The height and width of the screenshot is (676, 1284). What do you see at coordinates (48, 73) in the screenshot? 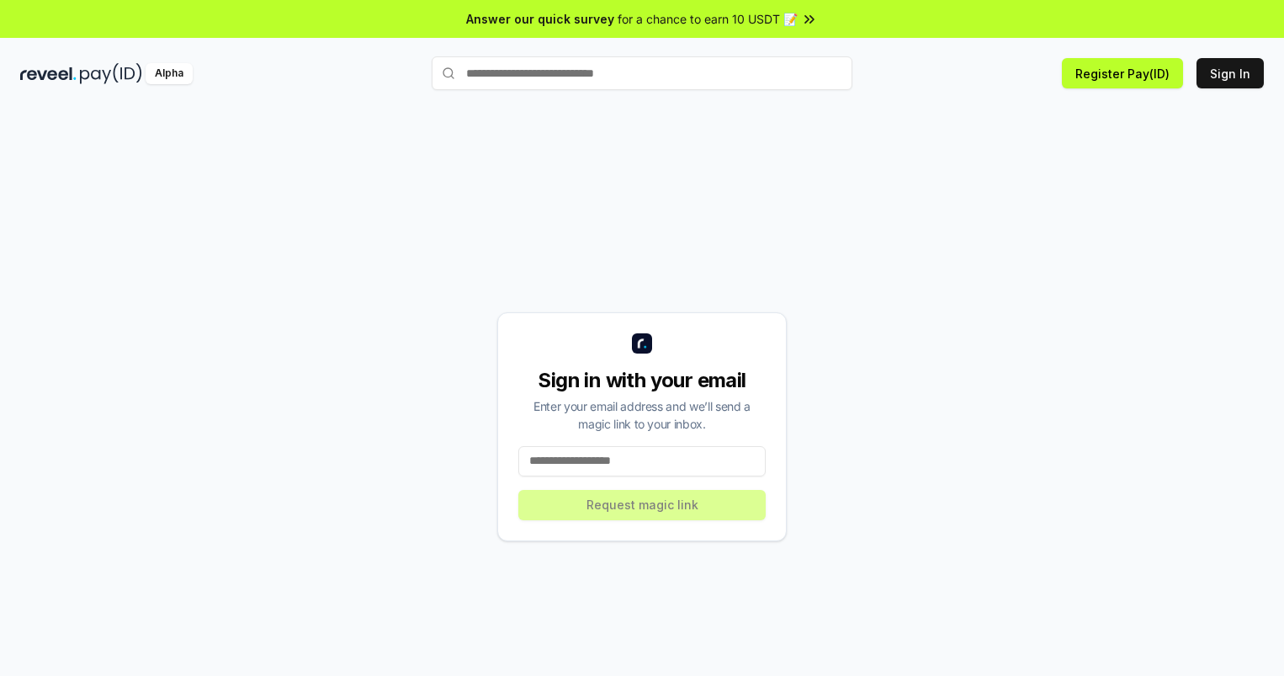
I see `img: reveel_dark` at bounding box center [48, 73].